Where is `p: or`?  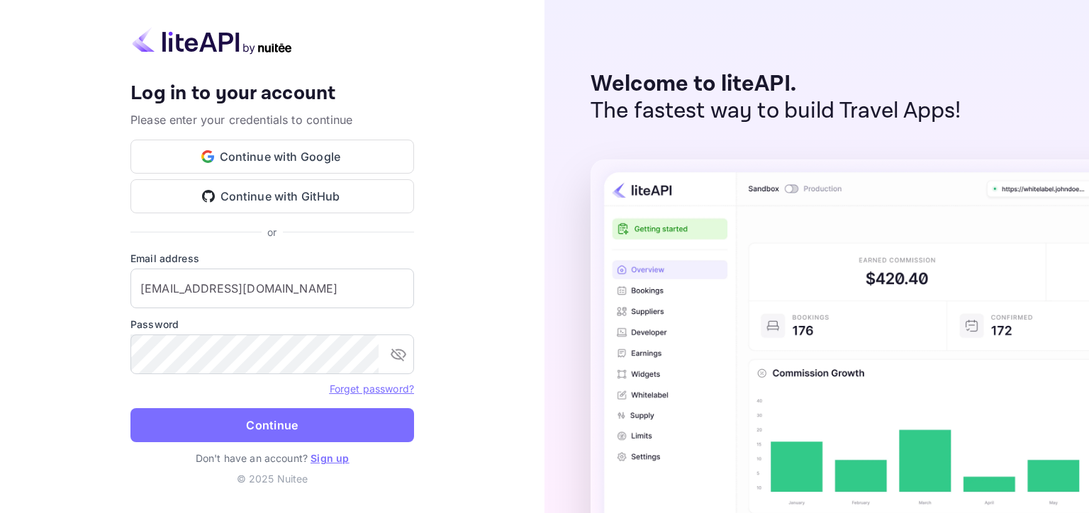
p: or is located at coordinates (272, 232).